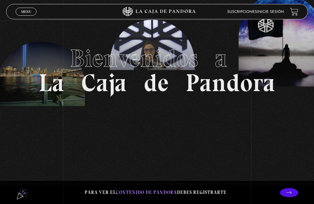 This screenshot has height=204, width=314. I want to click on span: Bienvenidos a, so click(157, 58).